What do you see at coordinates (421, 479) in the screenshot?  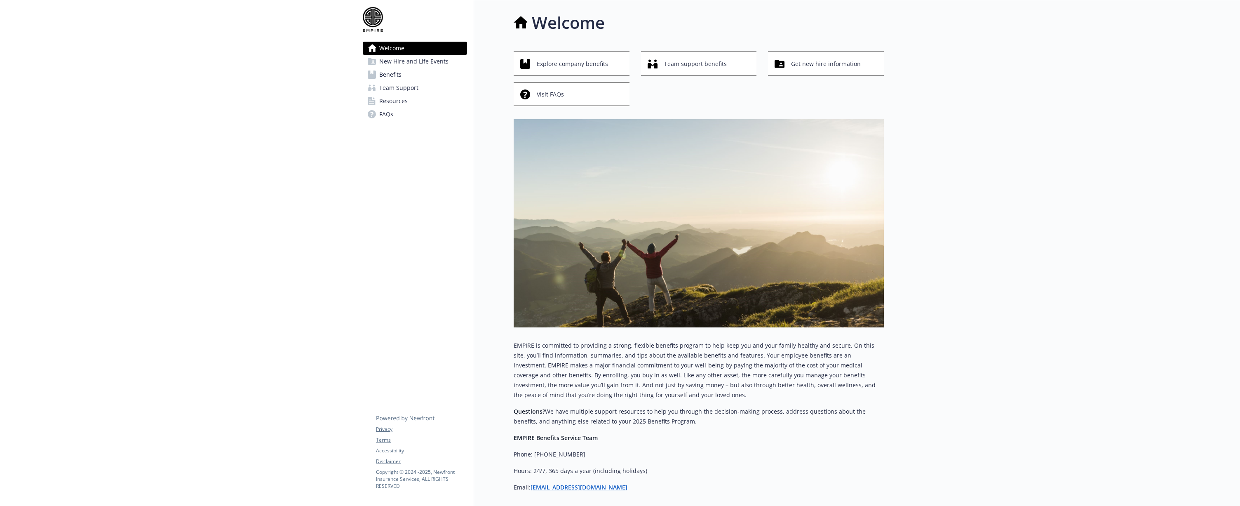 I see `p: Copyright © 2024 - 2025 , Newfront Insurance Services, ALL RIGHTS RESERVED` at bounding box center [421, 479].